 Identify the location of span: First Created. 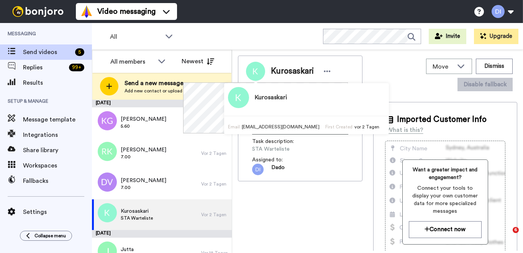
(339, 127).